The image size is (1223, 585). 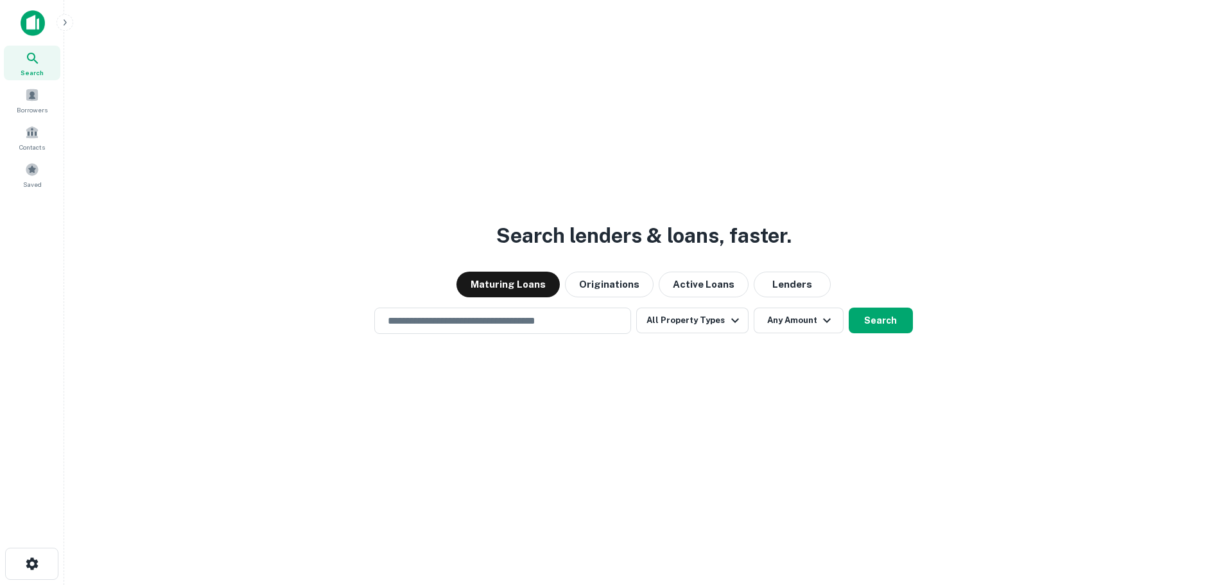 I want to click on button: Lenders, so click(x=792, y=284).